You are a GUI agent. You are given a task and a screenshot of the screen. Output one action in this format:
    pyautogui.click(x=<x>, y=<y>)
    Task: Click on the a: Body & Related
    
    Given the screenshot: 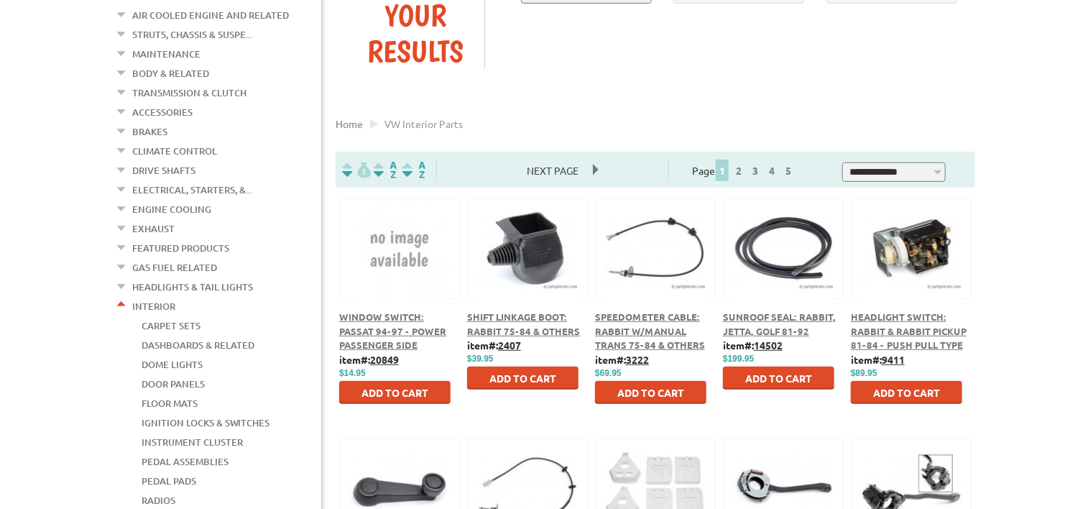 What is the action you would take?
    pyautogui.click(x=170, y=73)
    